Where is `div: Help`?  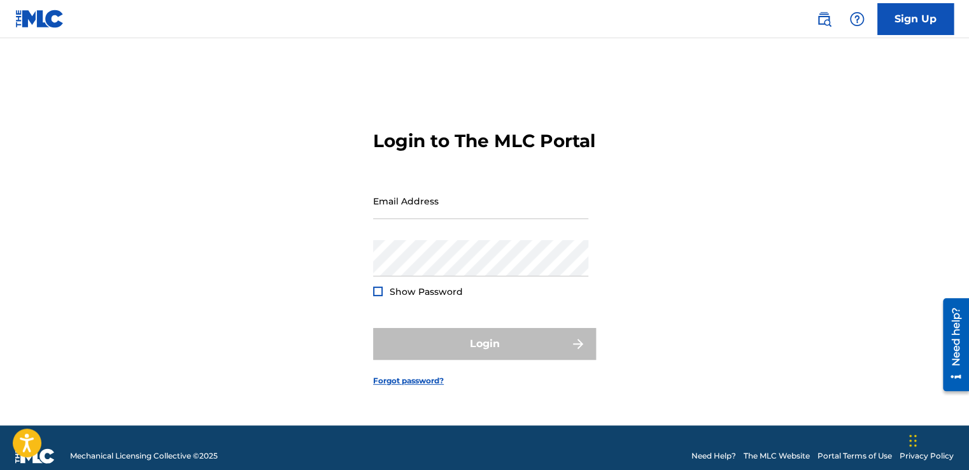 div: Help is located at coordinates (857, 19).